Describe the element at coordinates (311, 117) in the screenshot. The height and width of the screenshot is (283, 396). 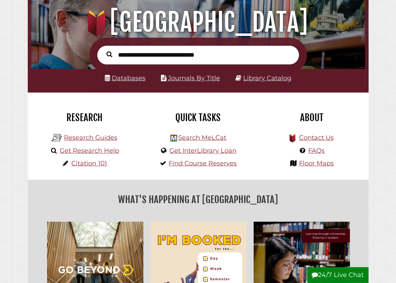
I see `h2: About` at that location.